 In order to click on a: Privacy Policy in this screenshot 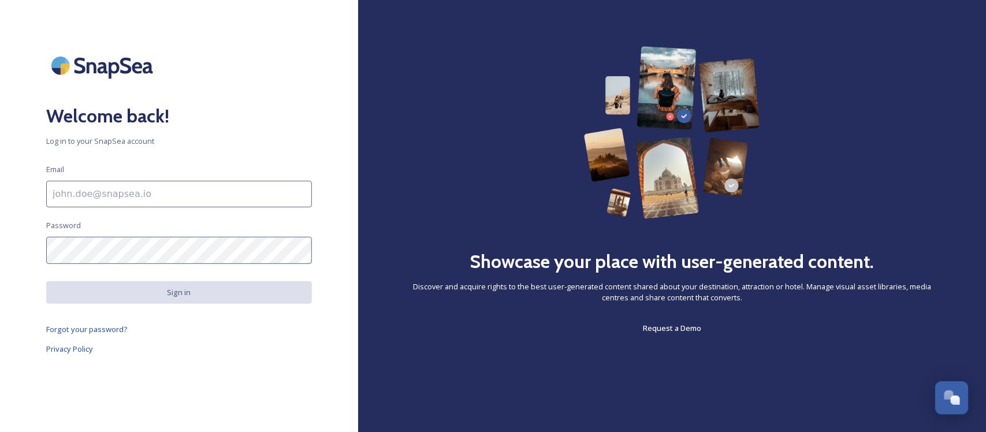, I will do `click(179, 349)`.